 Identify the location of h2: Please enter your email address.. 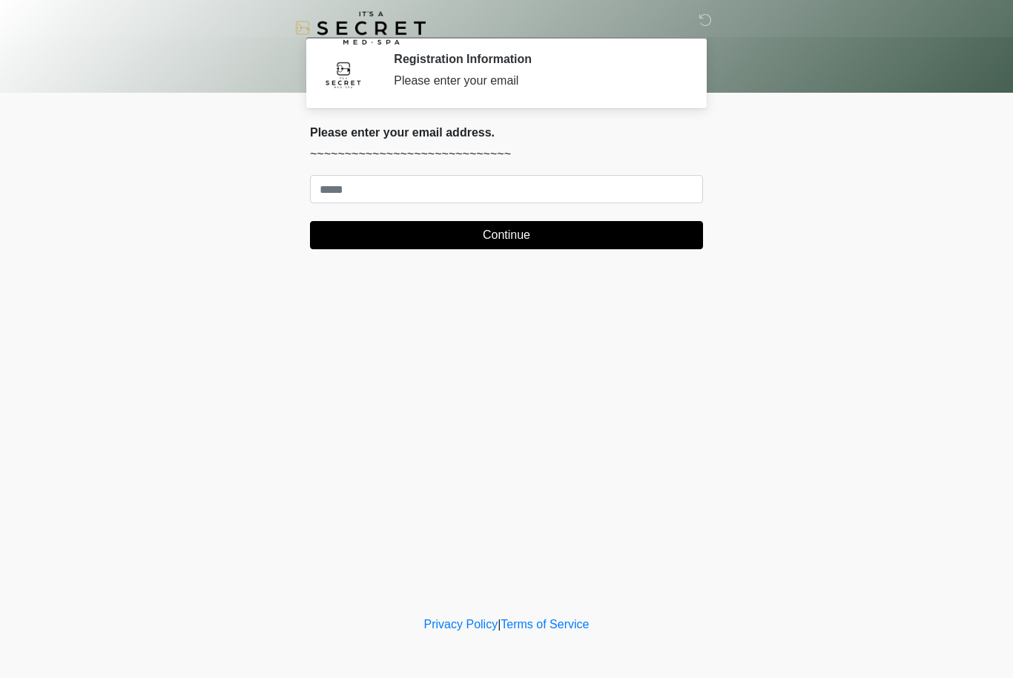
(507, 132).